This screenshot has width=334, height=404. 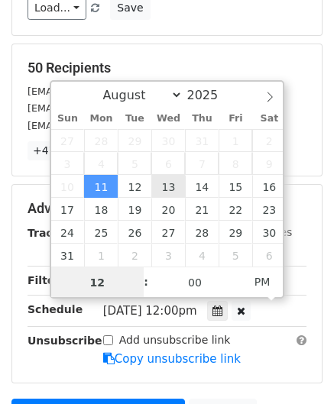 I want to click on span: August 31, 2025, so click(x=68, y=255).